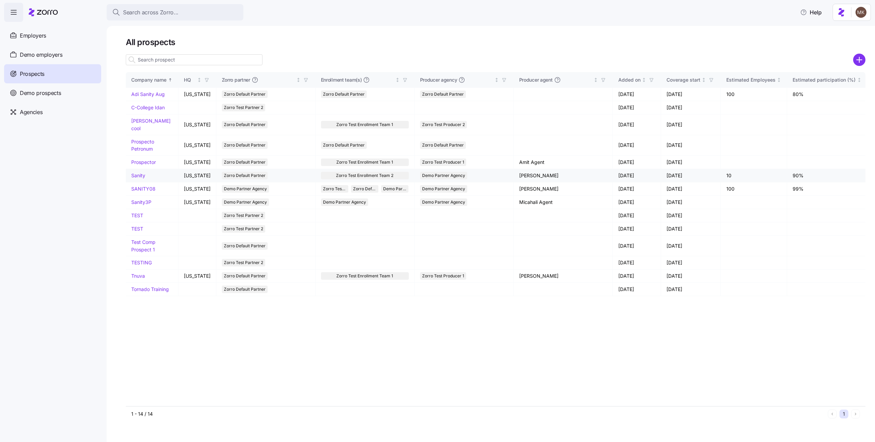 The height and width of the screenshot is (442, 875). What do you see at coordinates (151, 12) in the screenshot?
I see `span: Search across Zorro...` at bounding box center [151, 12].